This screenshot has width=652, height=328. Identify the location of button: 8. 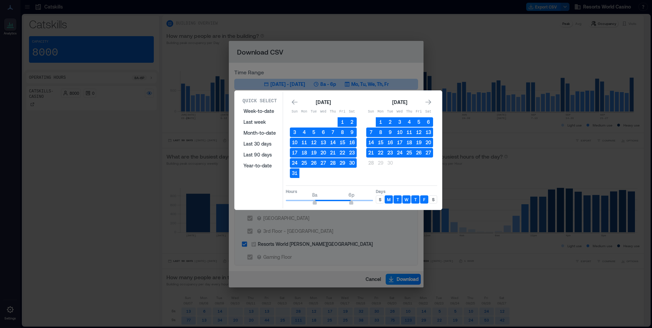
(381, 132).